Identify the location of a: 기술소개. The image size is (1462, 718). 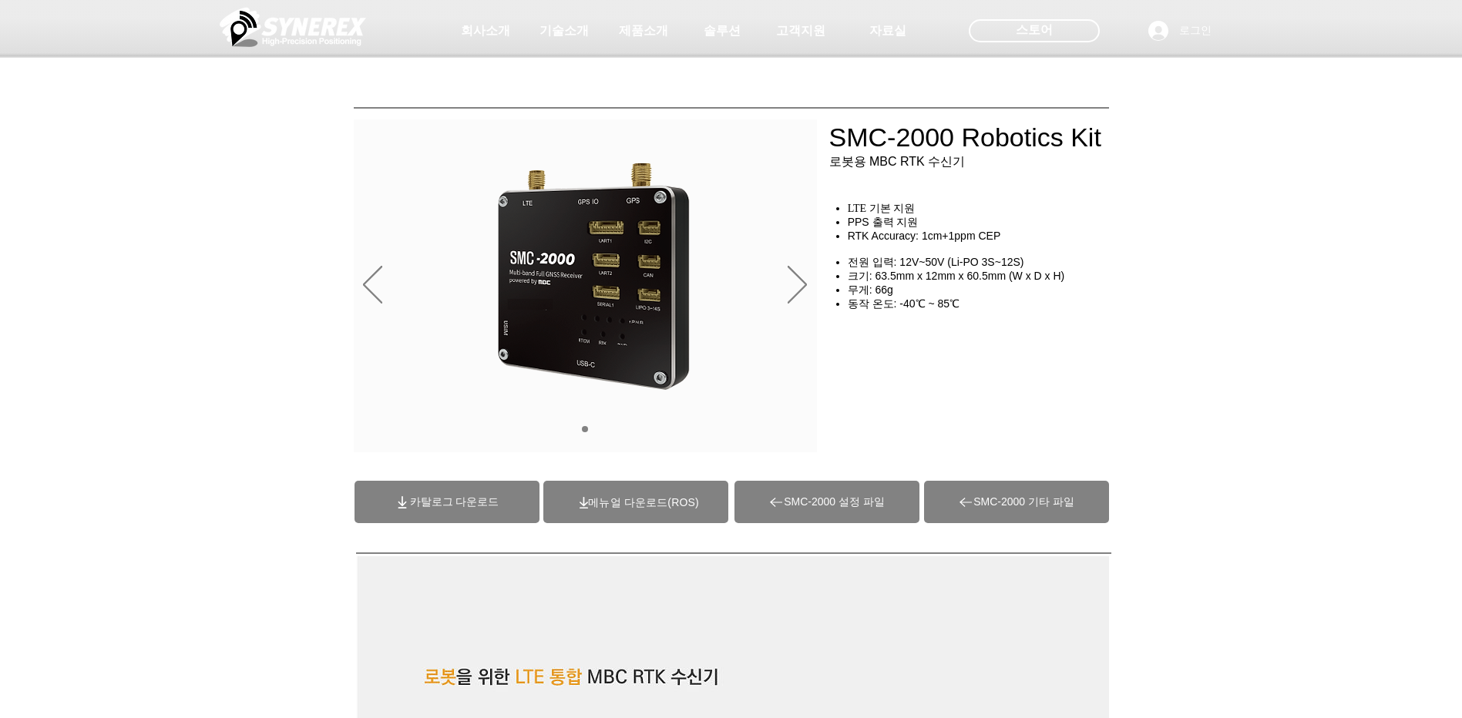
(564, 31).